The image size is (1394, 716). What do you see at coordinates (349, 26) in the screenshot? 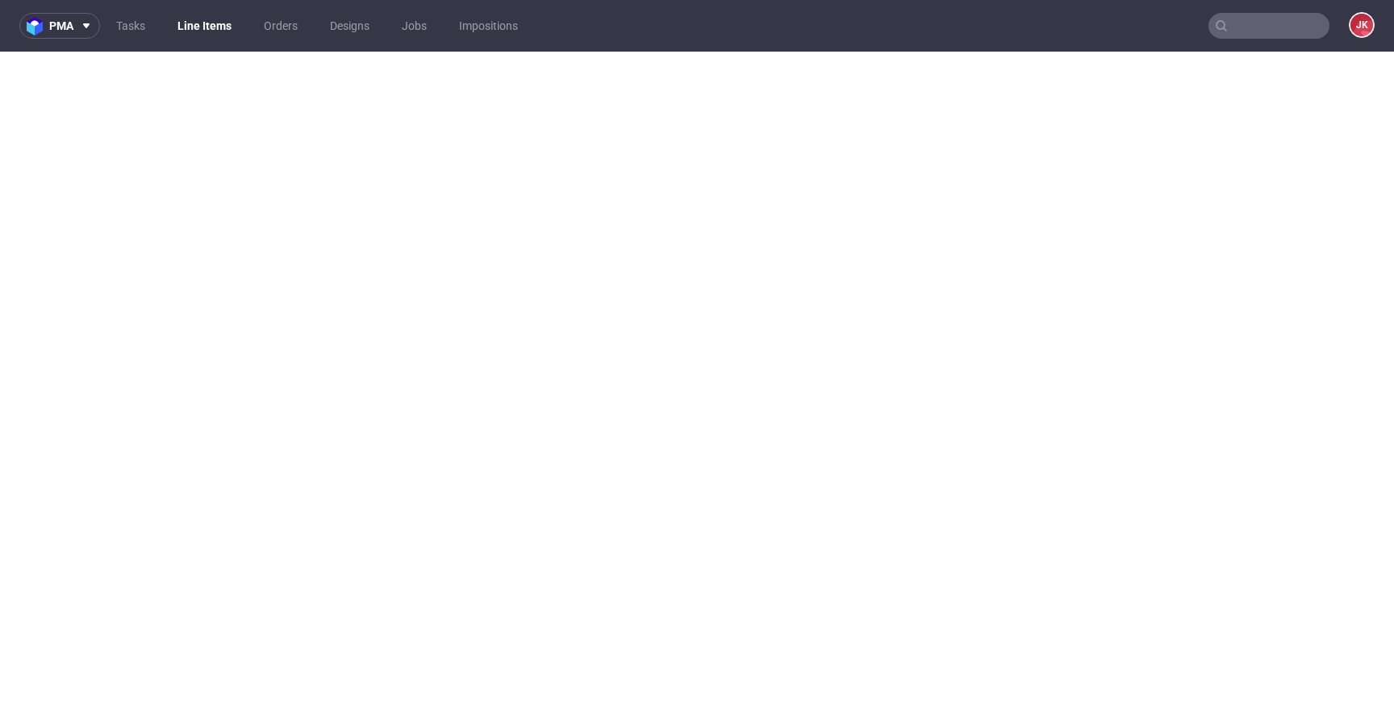
I see `a: Designs` at bounding box center [349, 26].